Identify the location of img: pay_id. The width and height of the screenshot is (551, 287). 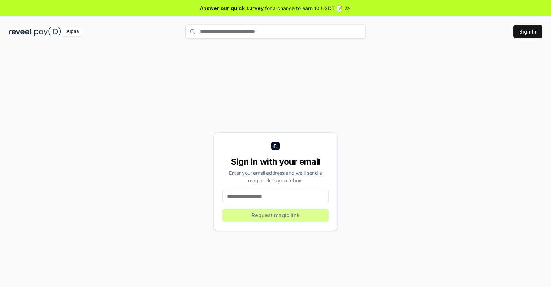
(48, 31).